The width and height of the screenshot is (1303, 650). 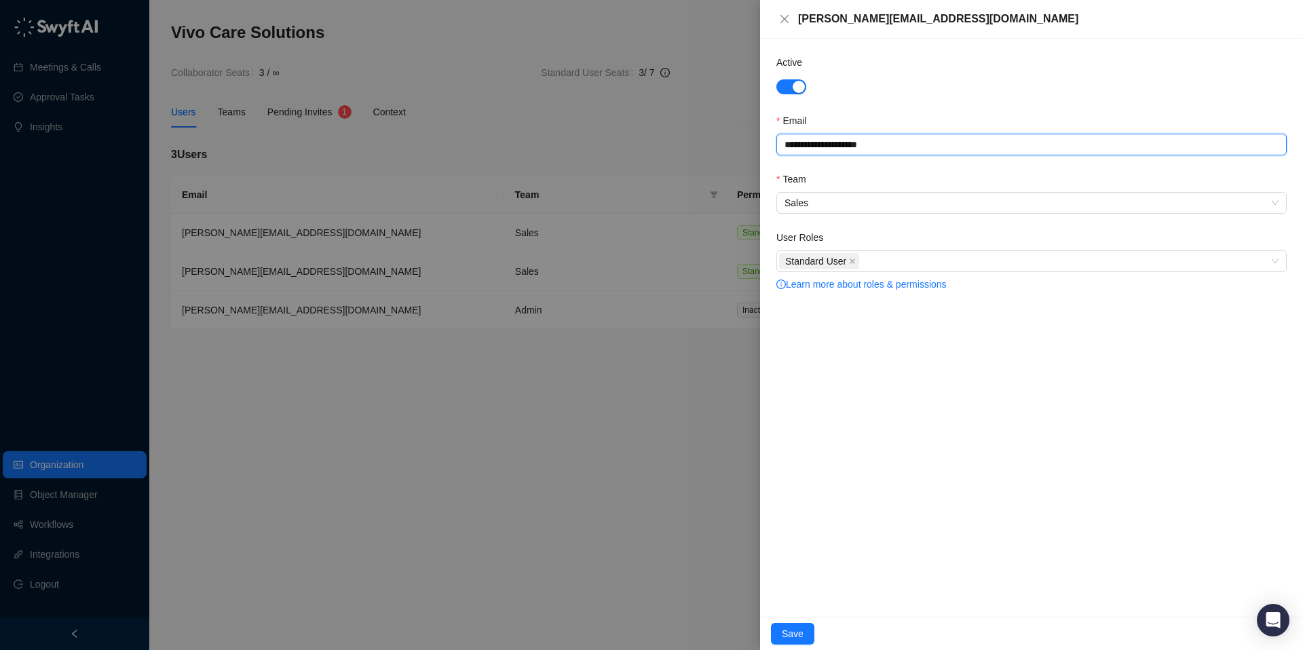 I want to click on label: User Roles, so click(x=804, y=238).